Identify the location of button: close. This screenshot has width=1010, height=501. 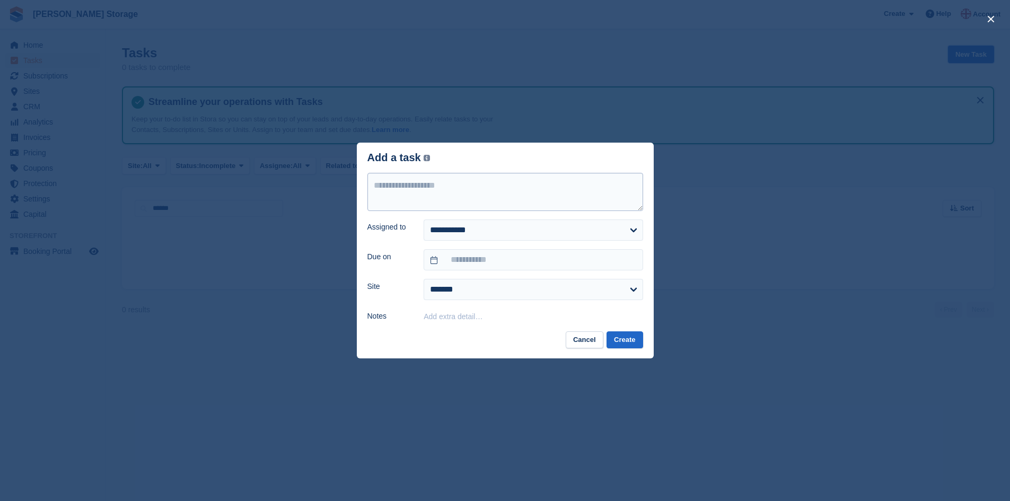
(991, 19).